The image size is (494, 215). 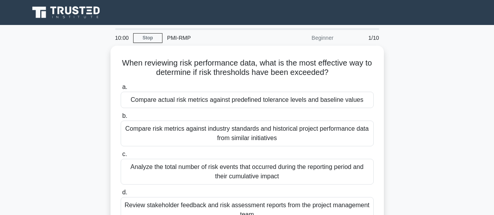 What do you see at coordinates (148, 38) in the screenshot?
I see `a: Stop` at bounding box center [148, 38].